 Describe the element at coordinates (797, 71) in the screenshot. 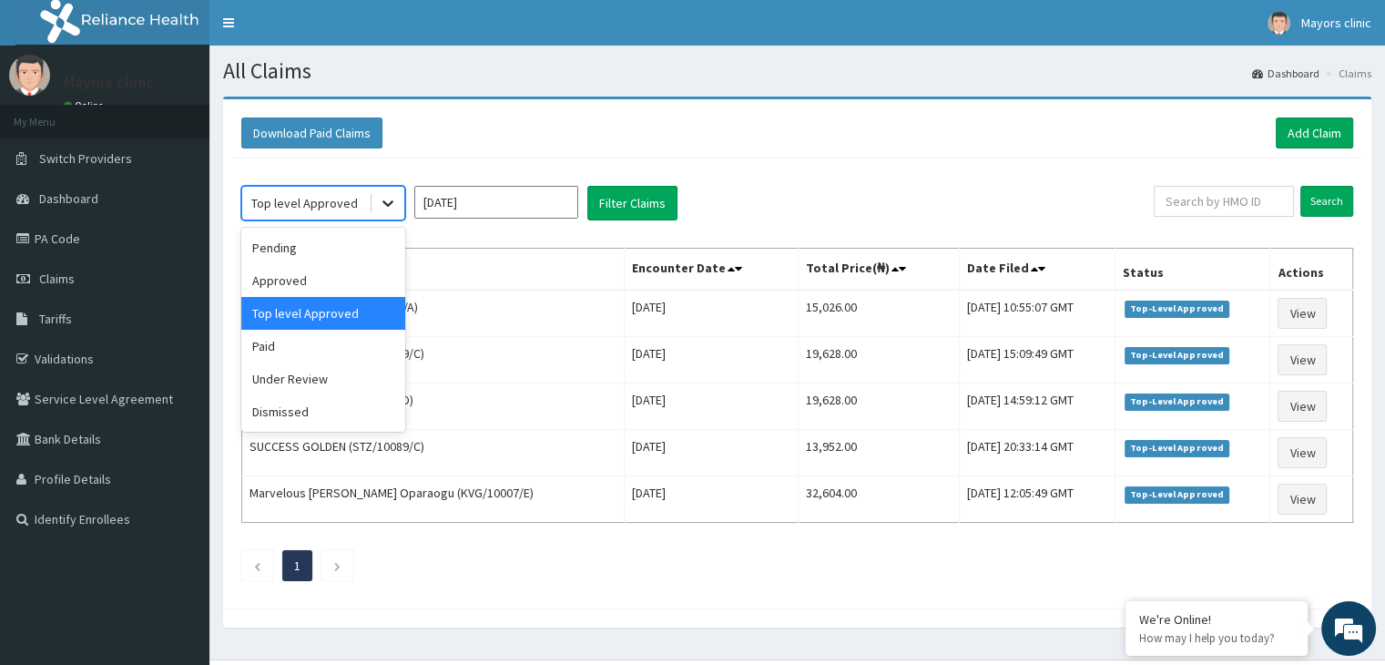

I see `h1: All Claims` at that location.